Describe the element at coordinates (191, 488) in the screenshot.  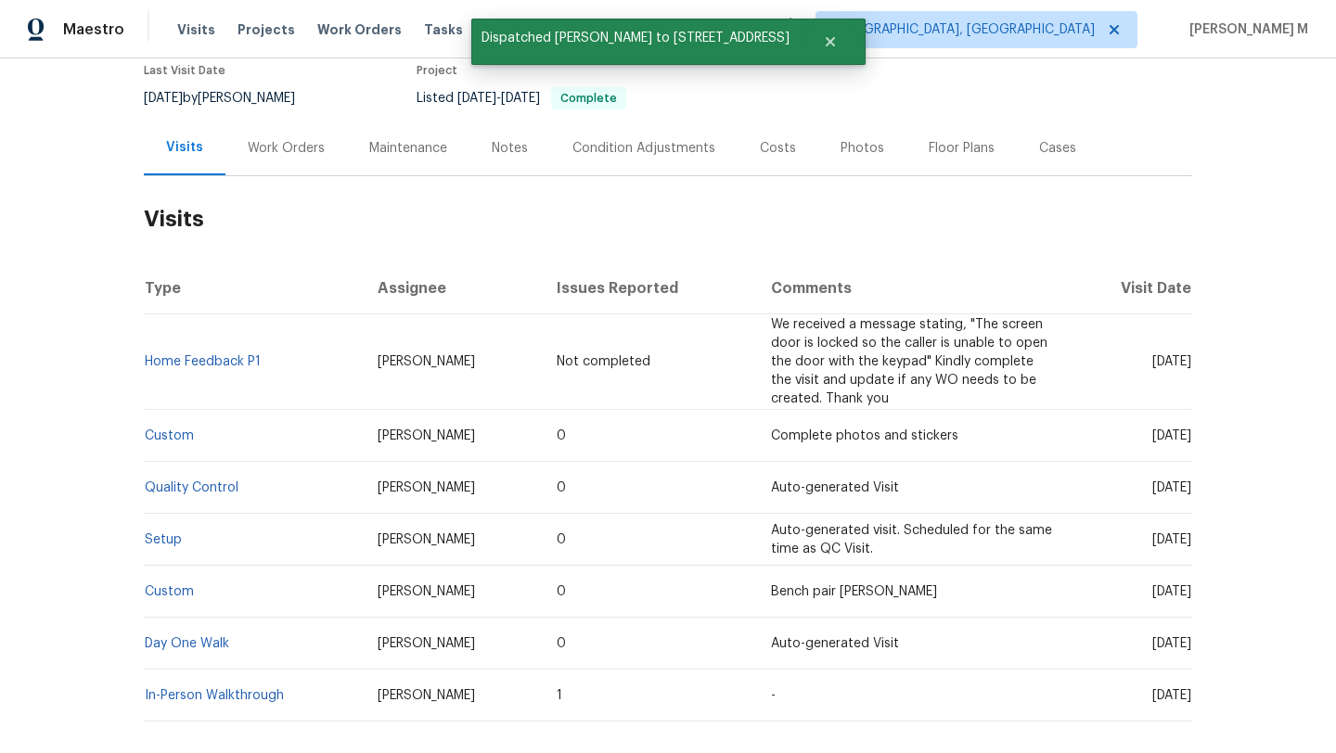
I see `a: Quality Control` at that location.